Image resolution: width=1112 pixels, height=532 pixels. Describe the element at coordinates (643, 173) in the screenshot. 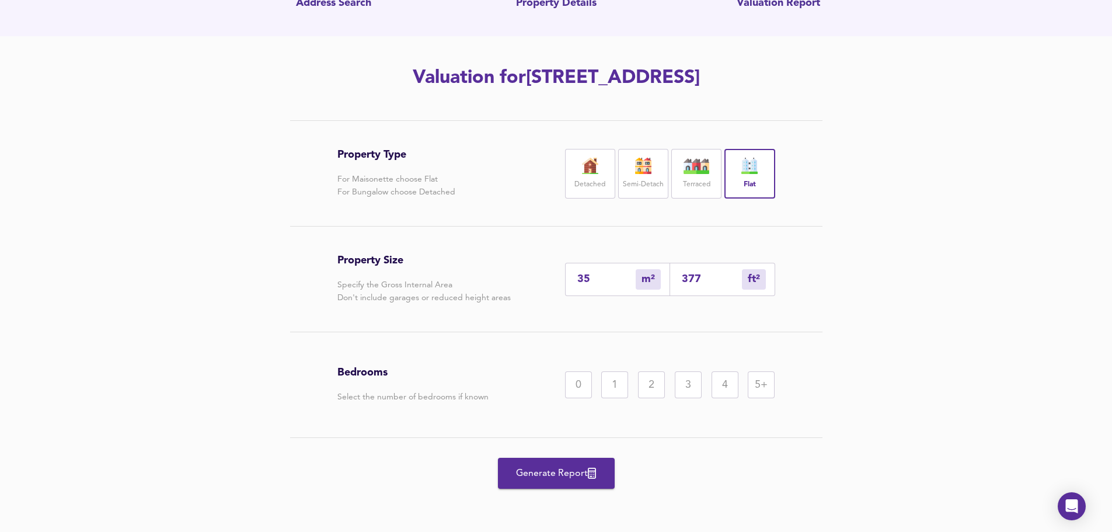

I see `div: Semi-Detach` at that location.